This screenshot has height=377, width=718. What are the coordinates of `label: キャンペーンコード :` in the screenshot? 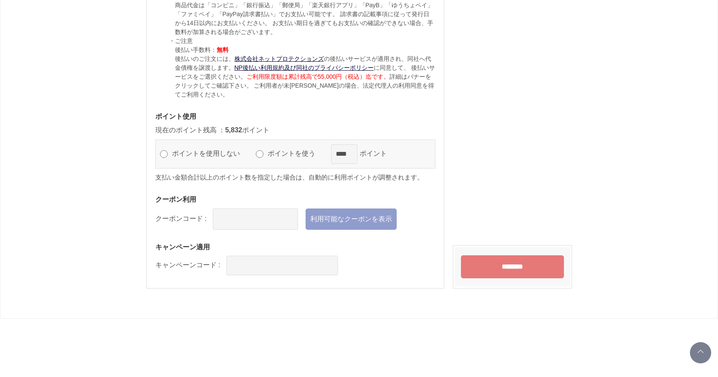 It's located at (188, 265).